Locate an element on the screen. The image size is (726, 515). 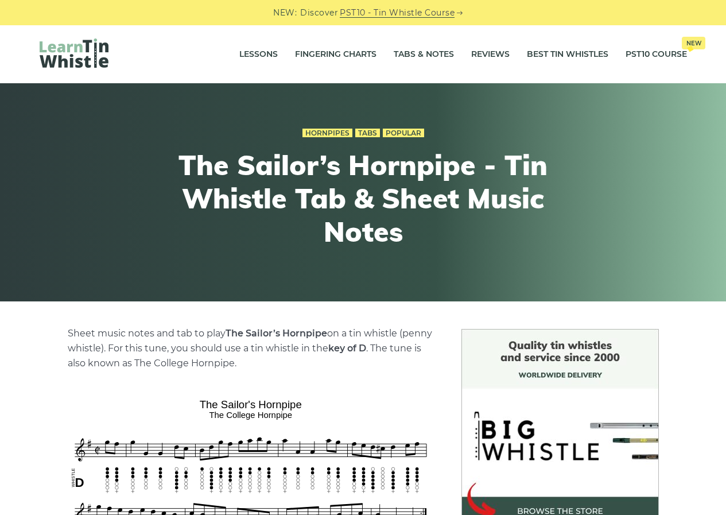
a: Fingering Charts is located at coordinates (336, 54).